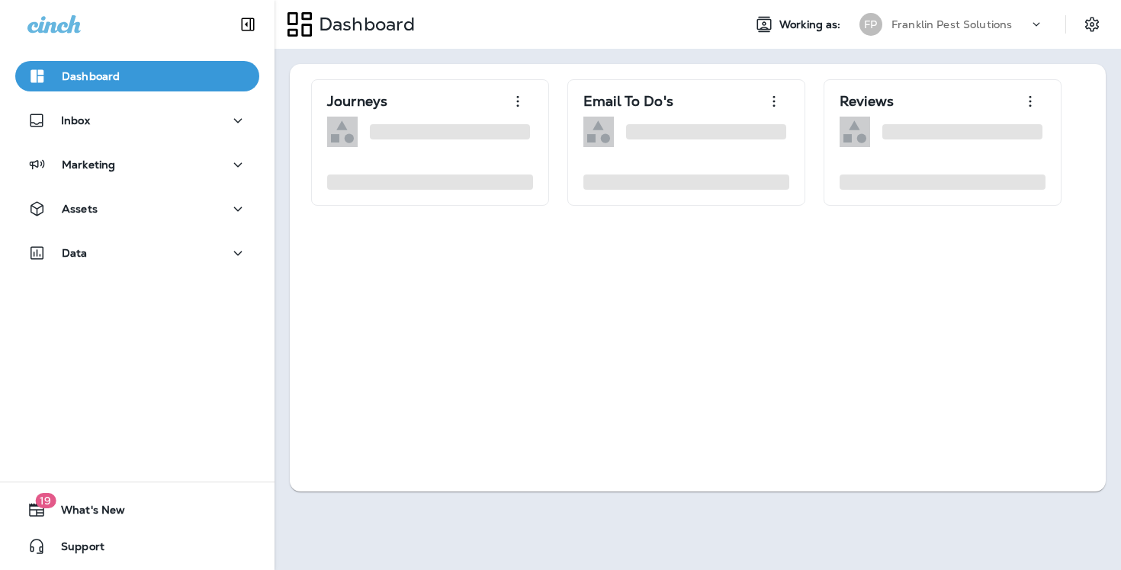 The image size is (1121, 570). I want to click on p: Inbox, so click(75, 120).